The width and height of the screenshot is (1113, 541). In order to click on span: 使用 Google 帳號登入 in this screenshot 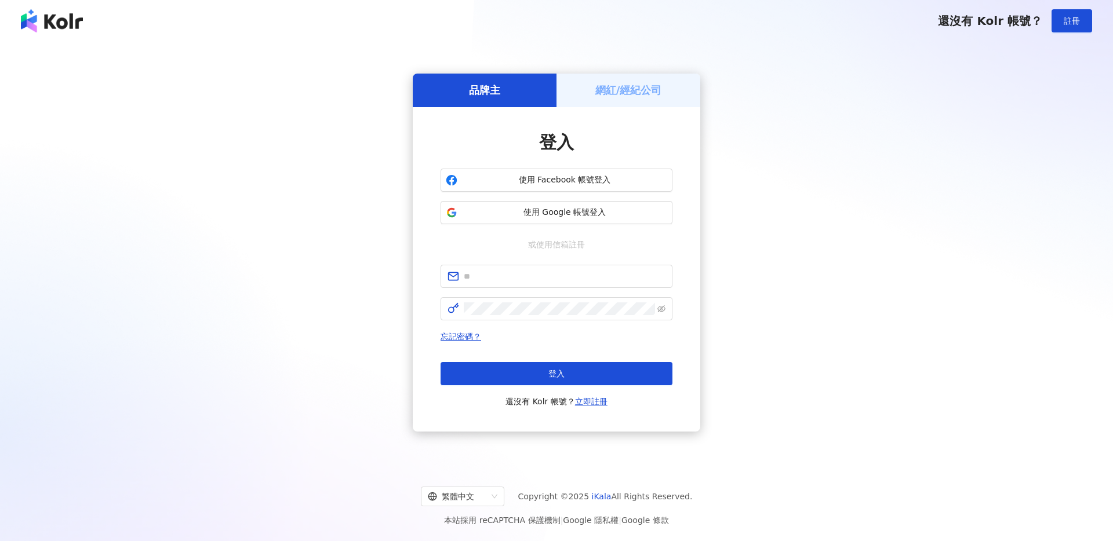, I will do `click(564, 213)`.